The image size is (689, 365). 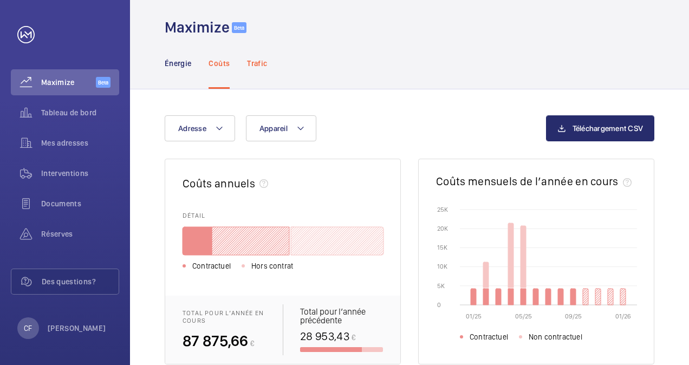 What do you see at coordinates (281, 128) in the screenshot?
I see `button: Appareil` at bounding box center [281, 128].